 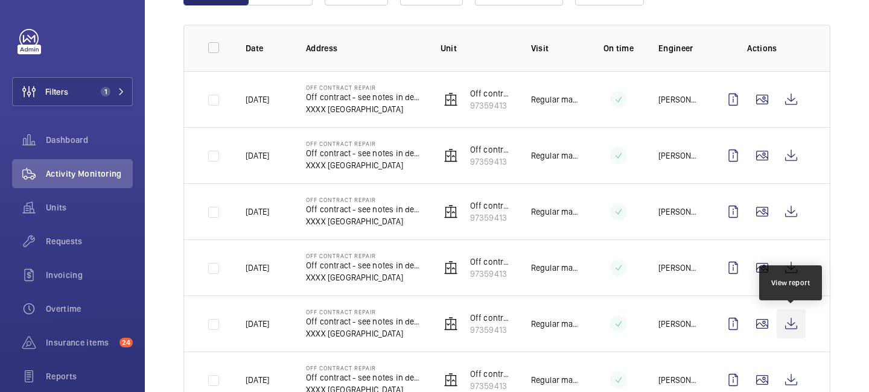 What do you see at coordinates (126, 343) in the screenshot?
I see `span: 24` at bounding box center [126, 343].